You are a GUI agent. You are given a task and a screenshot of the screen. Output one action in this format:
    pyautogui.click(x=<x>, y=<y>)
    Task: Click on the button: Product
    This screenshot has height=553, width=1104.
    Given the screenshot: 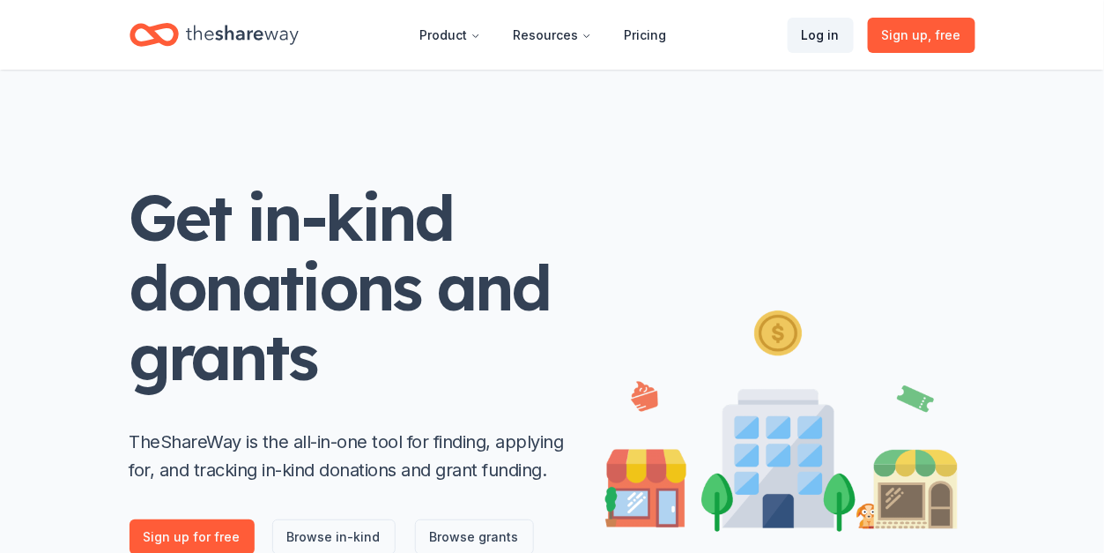 What is the action you would take?
    pyautogui.click(x=450, y=35)
    